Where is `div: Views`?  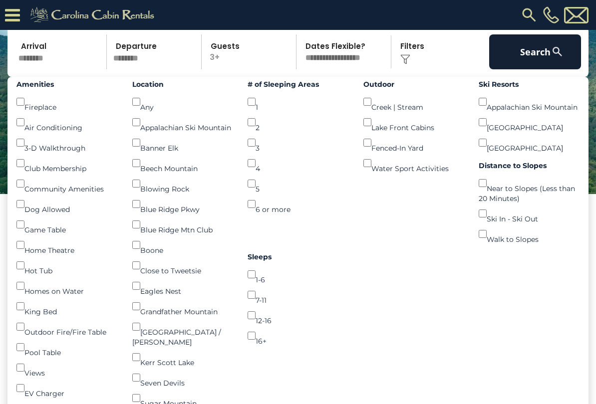
div: Views is located at coordinates (67, 368).